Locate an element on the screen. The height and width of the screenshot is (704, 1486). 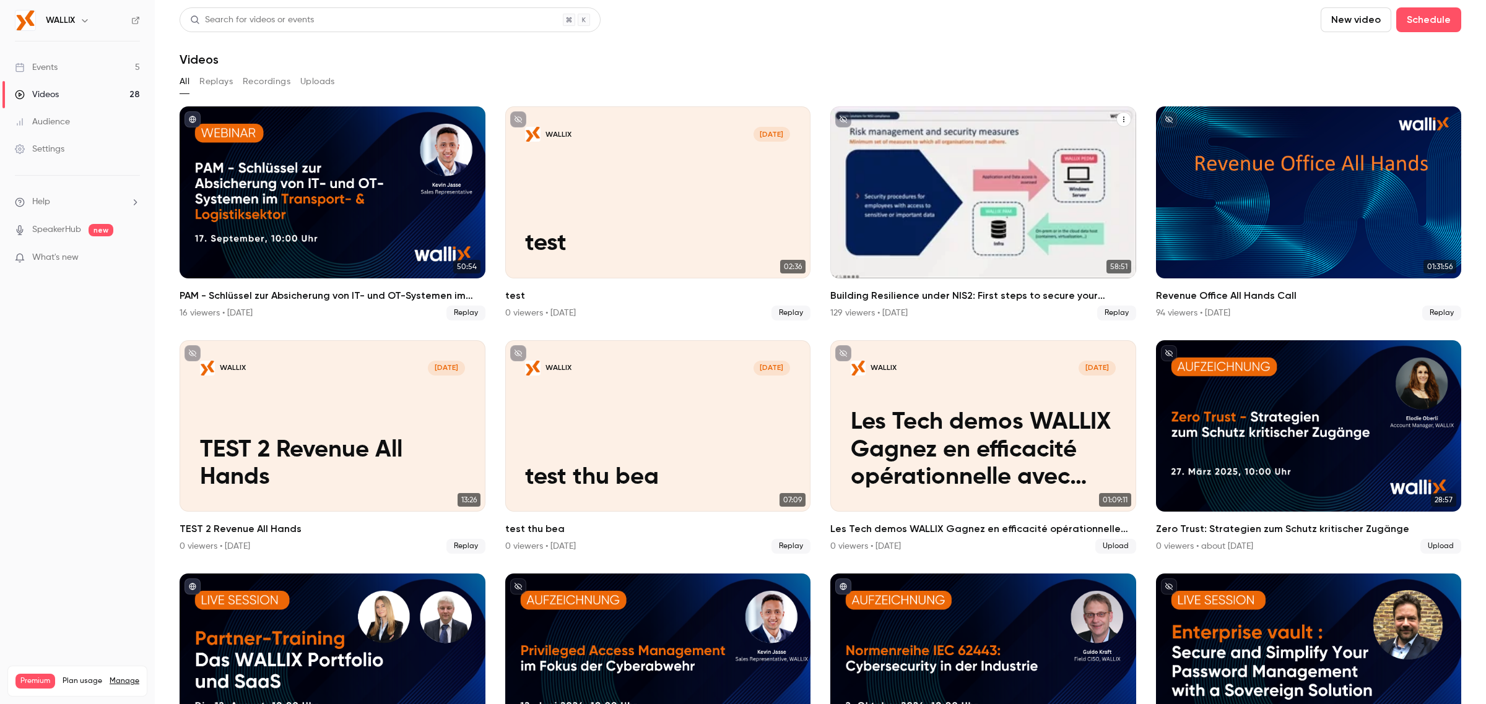
img: Les Tech demos WALLIX Gagnez en efficacité opérationnelle avec WALLIX PAM(1) is located at coordinates (858, 368).